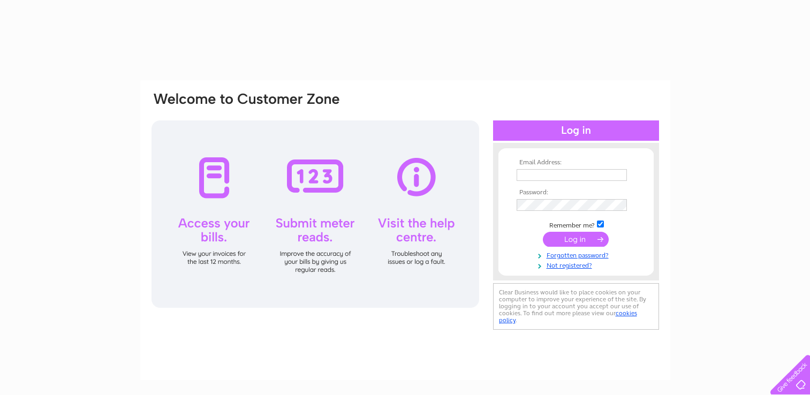 Image resolution: width=810 pixels, height=395 pixels. Describe the element at coordinates (577, 254) in the screenshot. I see `a: Forgotten password?` at that location.